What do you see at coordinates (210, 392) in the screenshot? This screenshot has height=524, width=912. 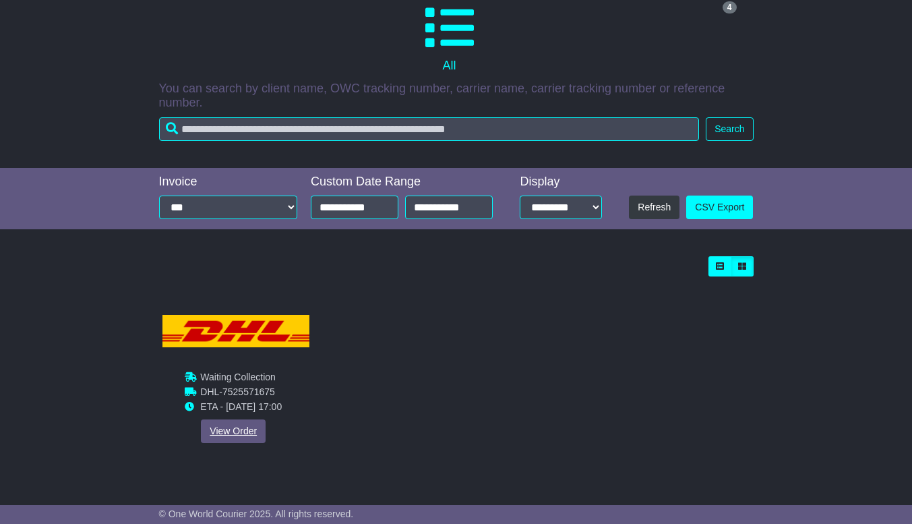 I see `span: DHL` at bounding box center [210, 392].